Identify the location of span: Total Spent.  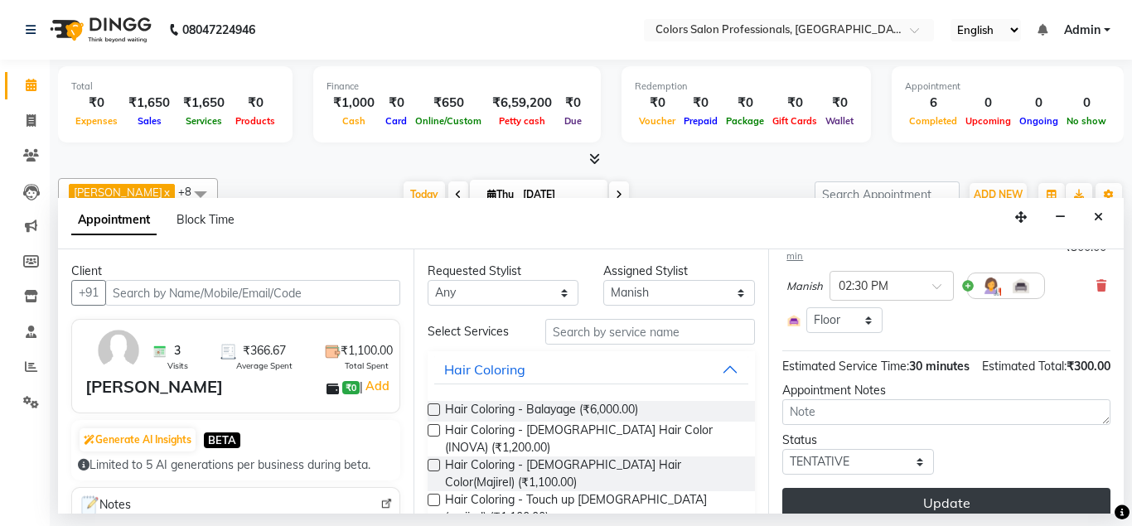
(366, 365).